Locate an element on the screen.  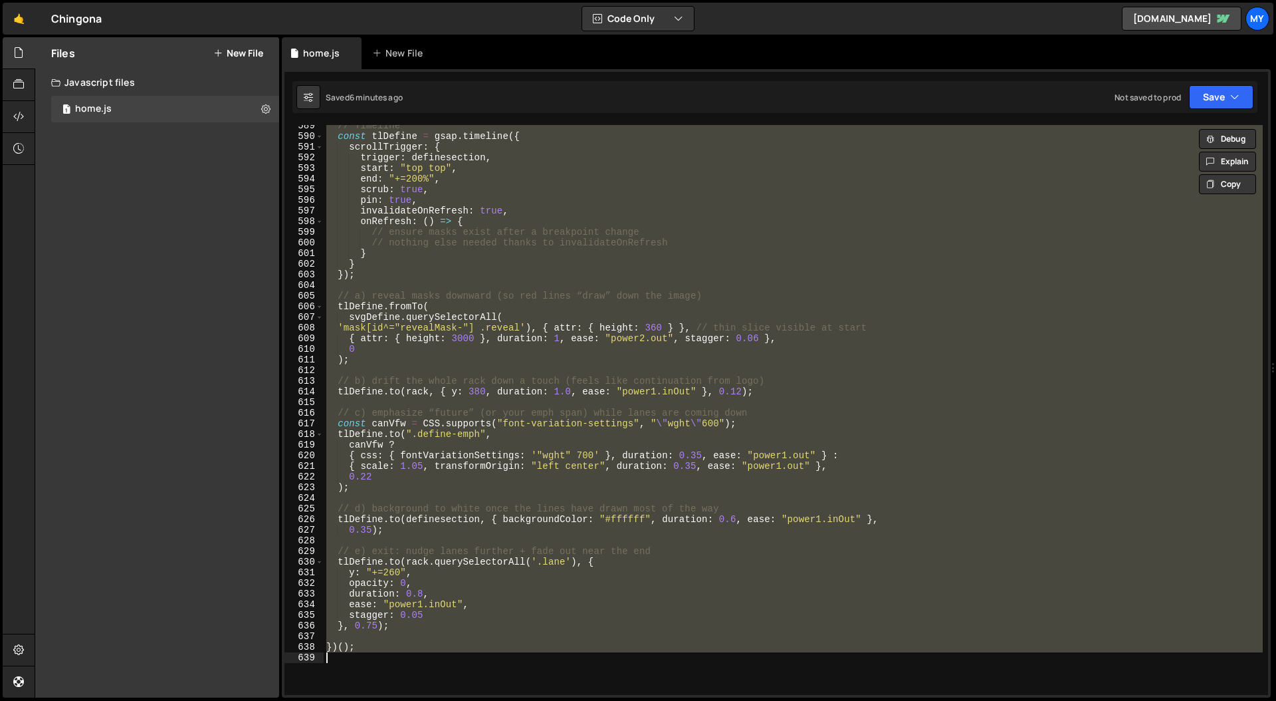
a: My is located at coordinates (1258, 19).